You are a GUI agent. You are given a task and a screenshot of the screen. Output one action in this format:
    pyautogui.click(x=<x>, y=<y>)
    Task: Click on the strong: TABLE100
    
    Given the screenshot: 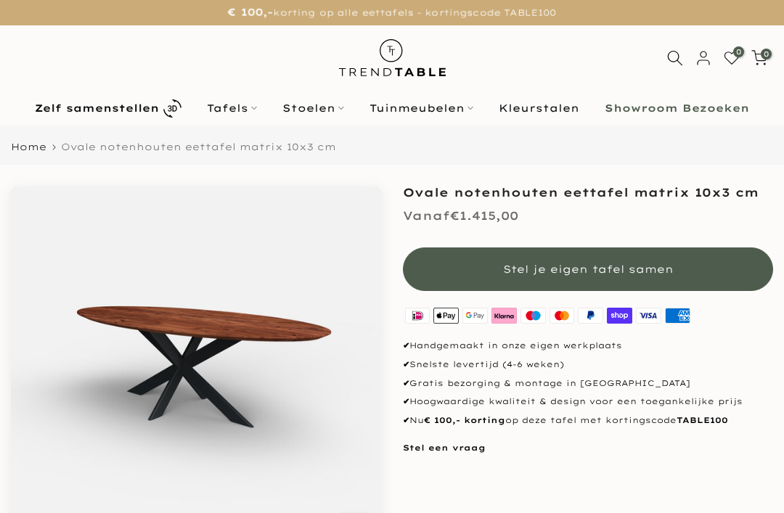 What is the action you would take?
    pyautogui.click(x=702, y=420)
    